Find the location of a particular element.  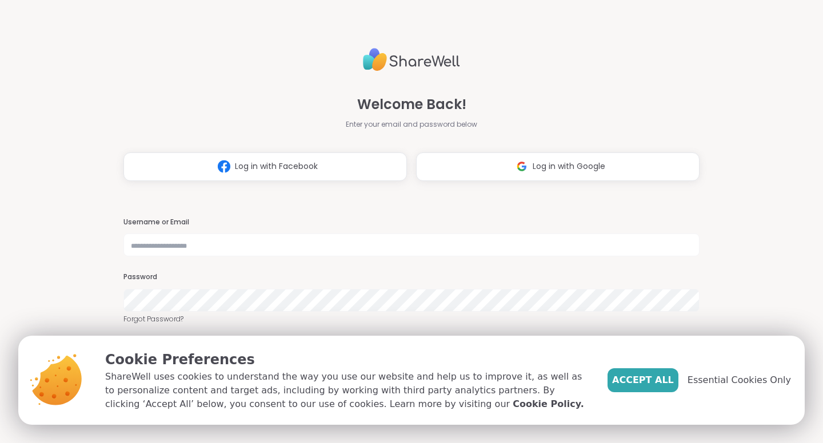

span: Log in with Google is located at coordinates (568, 166).